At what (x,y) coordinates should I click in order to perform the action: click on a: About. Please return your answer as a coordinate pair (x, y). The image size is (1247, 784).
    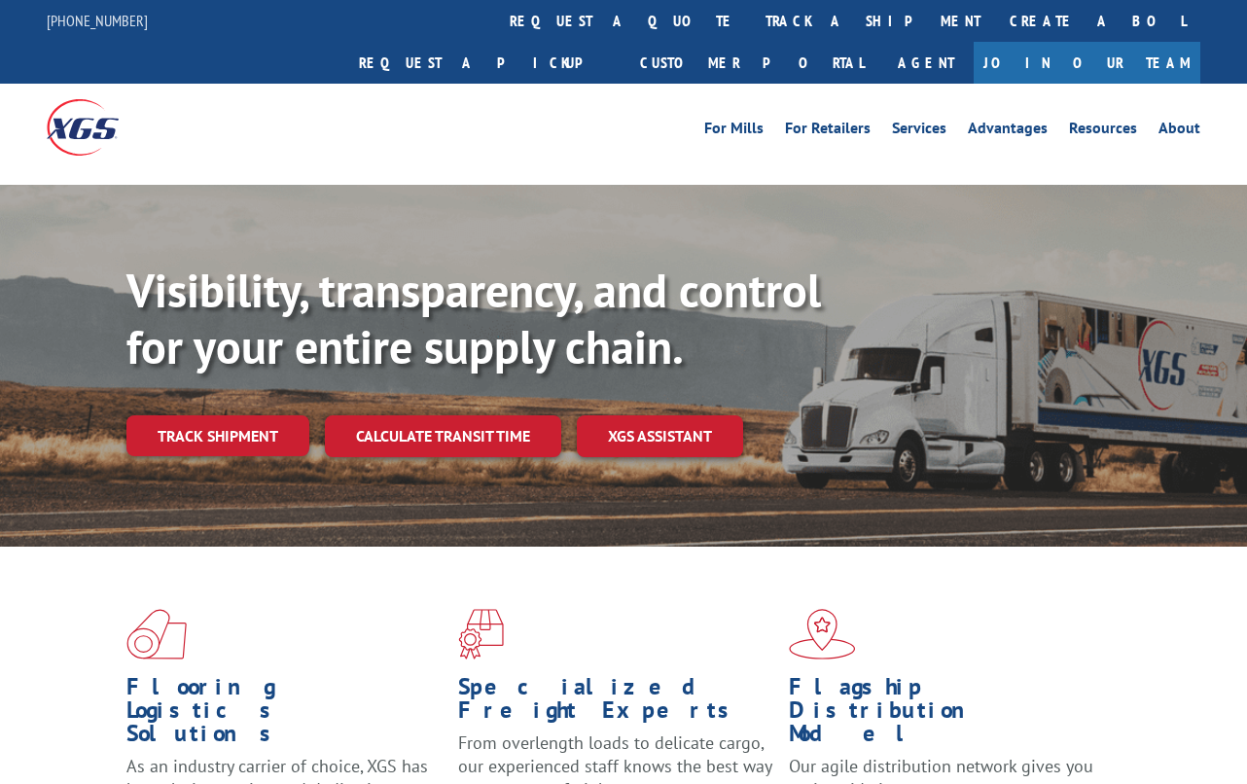
    Looking at the image, I should click on (1179, 131).